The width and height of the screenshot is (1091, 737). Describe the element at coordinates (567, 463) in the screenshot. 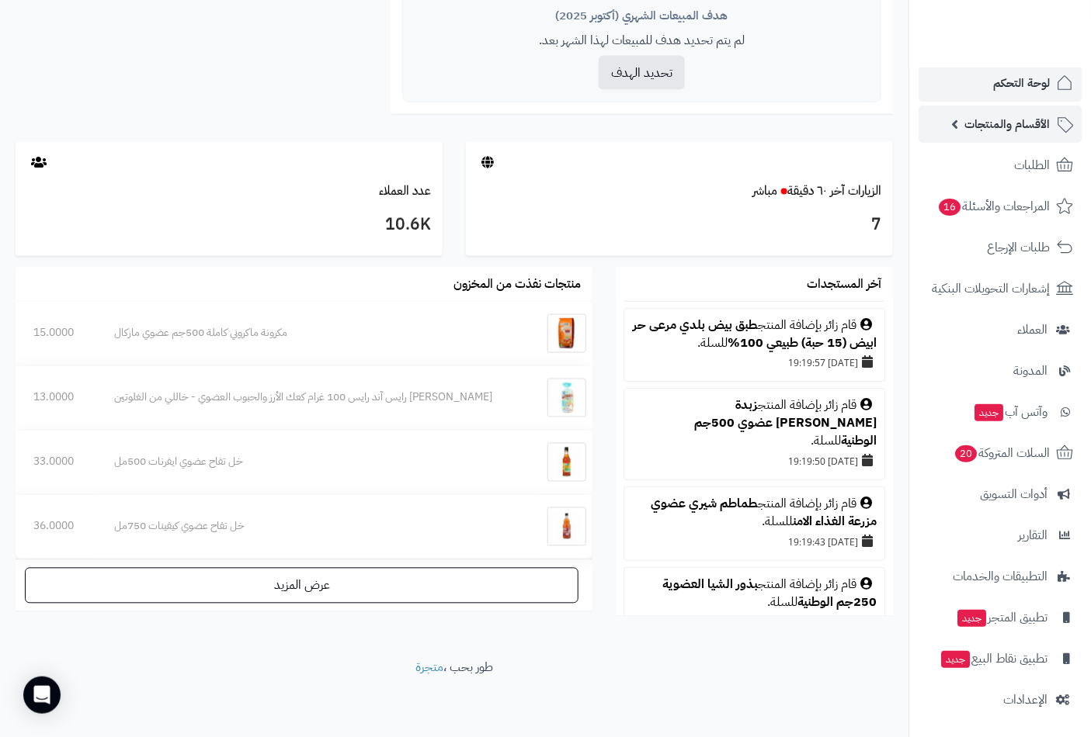

I see `img: خل تفاح عضوي ايفرنات 500مل` at that location.